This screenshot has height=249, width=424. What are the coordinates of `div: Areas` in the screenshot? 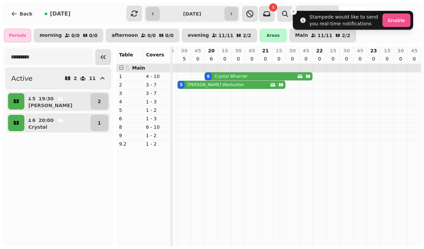 It's located at (273, 36).